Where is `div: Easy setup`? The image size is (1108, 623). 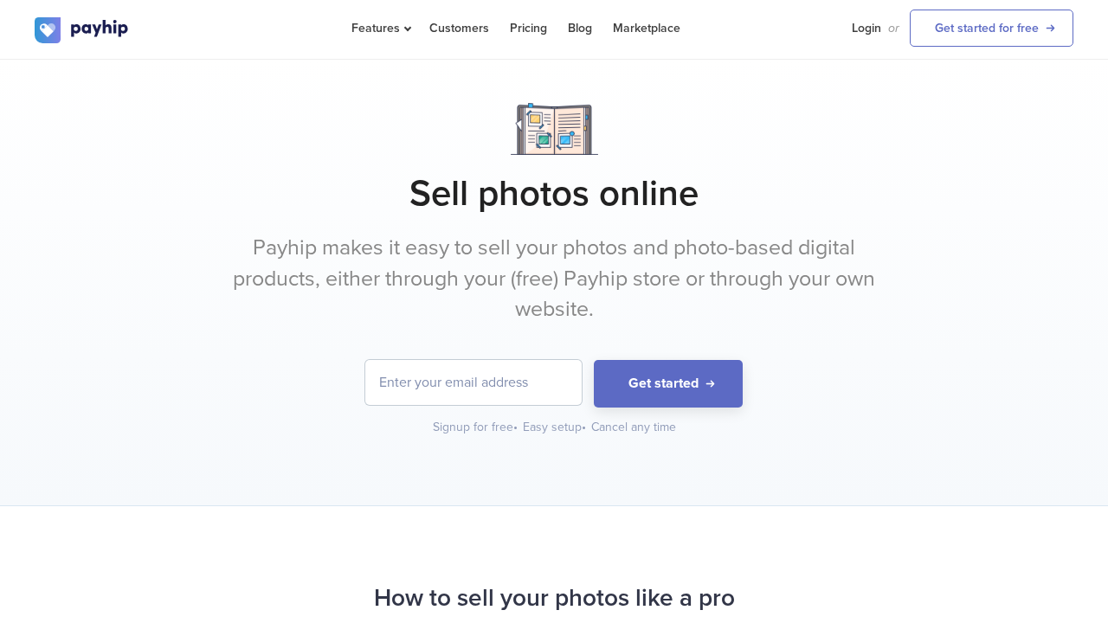
div: Easy setup is located at coordinates (555, 428).